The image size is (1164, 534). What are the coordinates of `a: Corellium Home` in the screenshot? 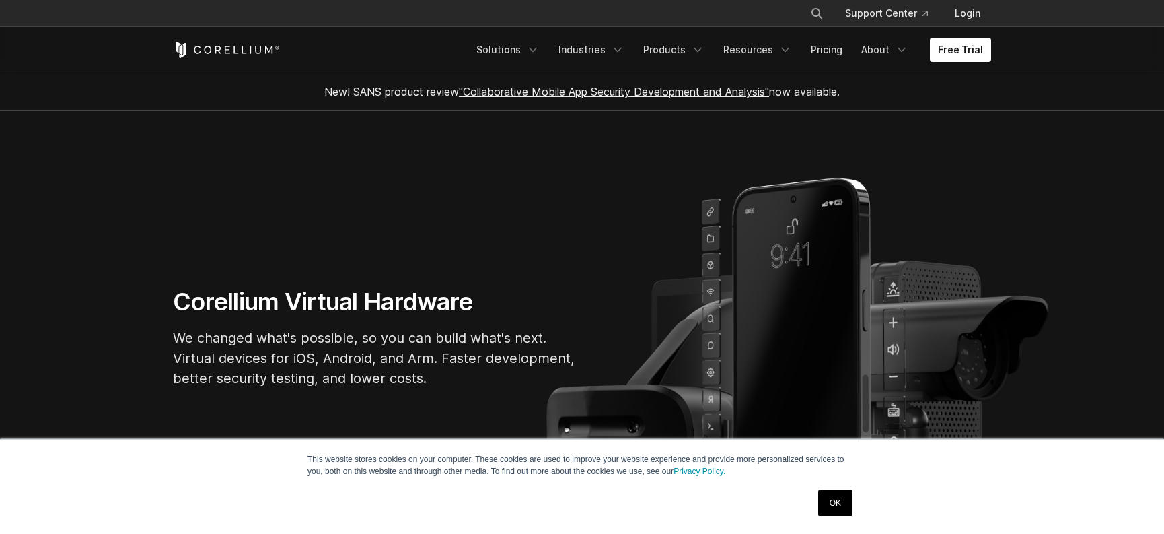 It's located at (226, 50).